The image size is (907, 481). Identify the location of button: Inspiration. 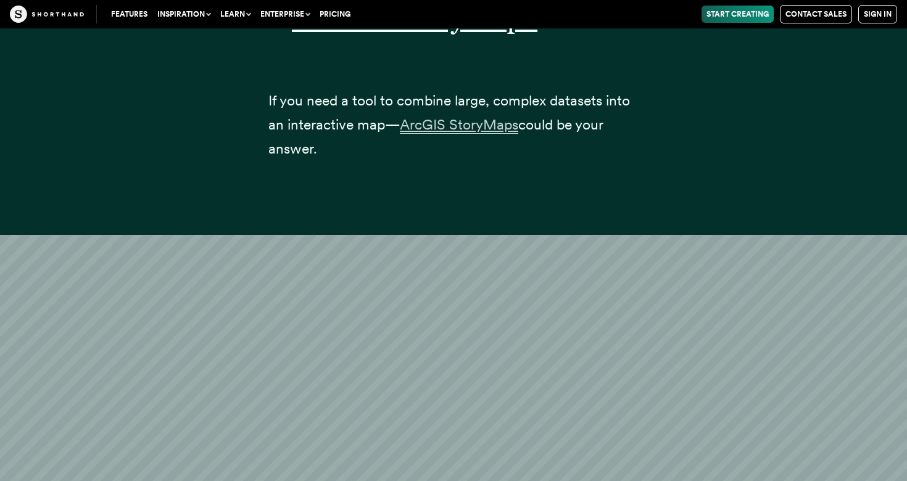
(184, 14).